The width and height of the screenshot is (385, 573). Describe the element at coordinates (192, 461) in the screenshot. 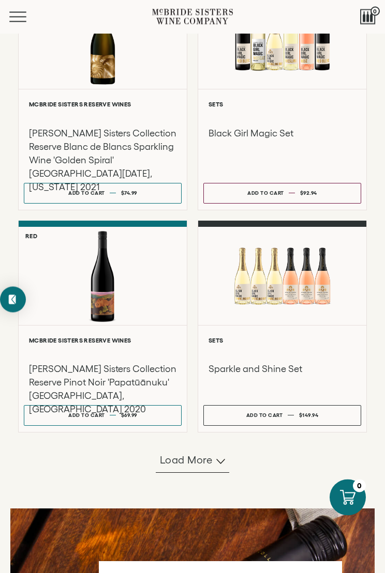

I see `button: Load more` at that location.